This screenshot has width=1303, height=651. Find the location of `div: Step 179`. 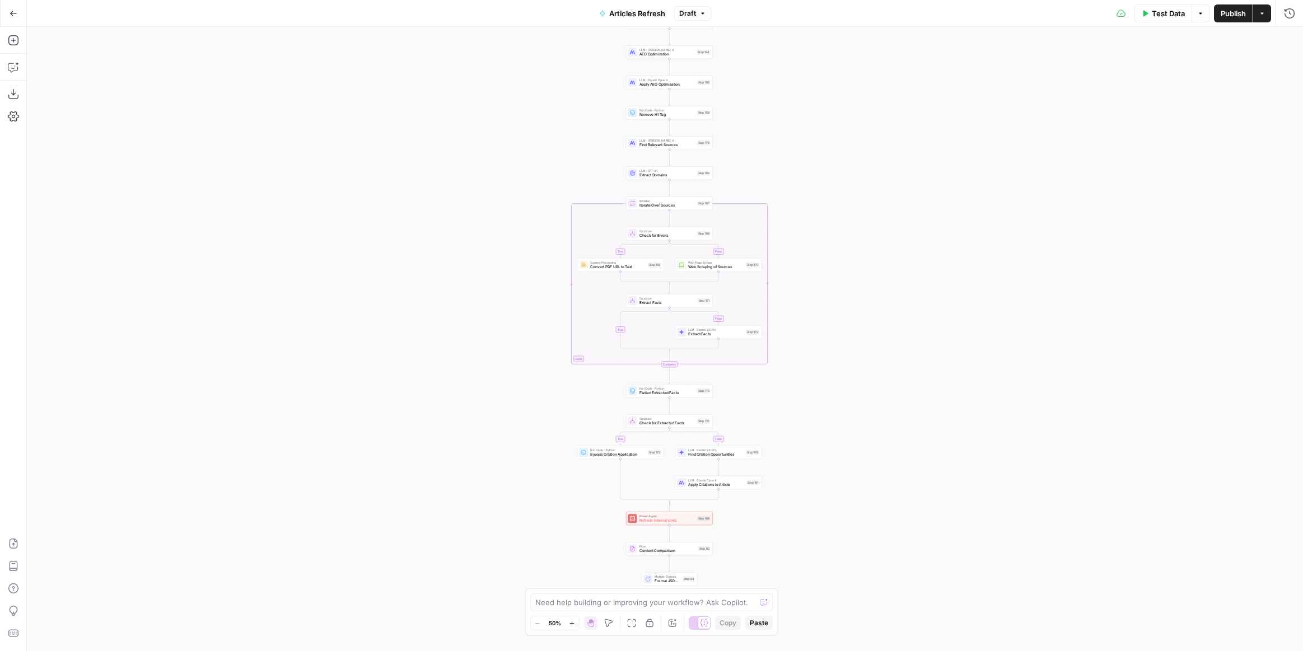

div: Step 179 is located at coordinates (704, 143).